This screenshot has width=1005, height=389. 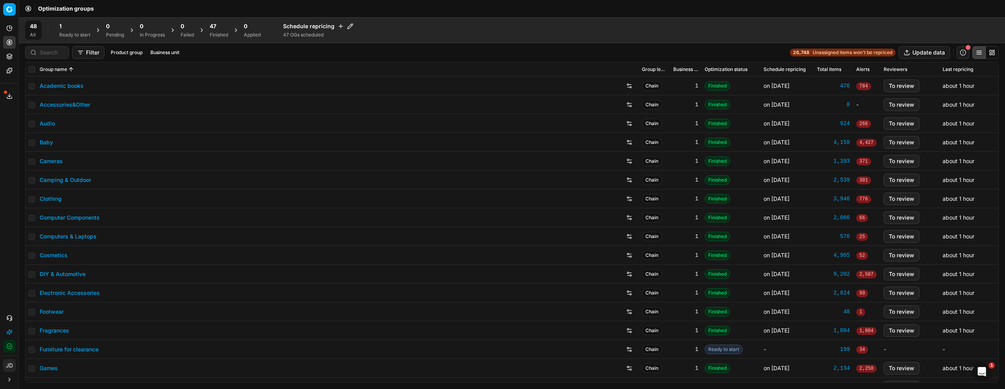 I want to click on div: 3,946, so click(x=833, y=199).